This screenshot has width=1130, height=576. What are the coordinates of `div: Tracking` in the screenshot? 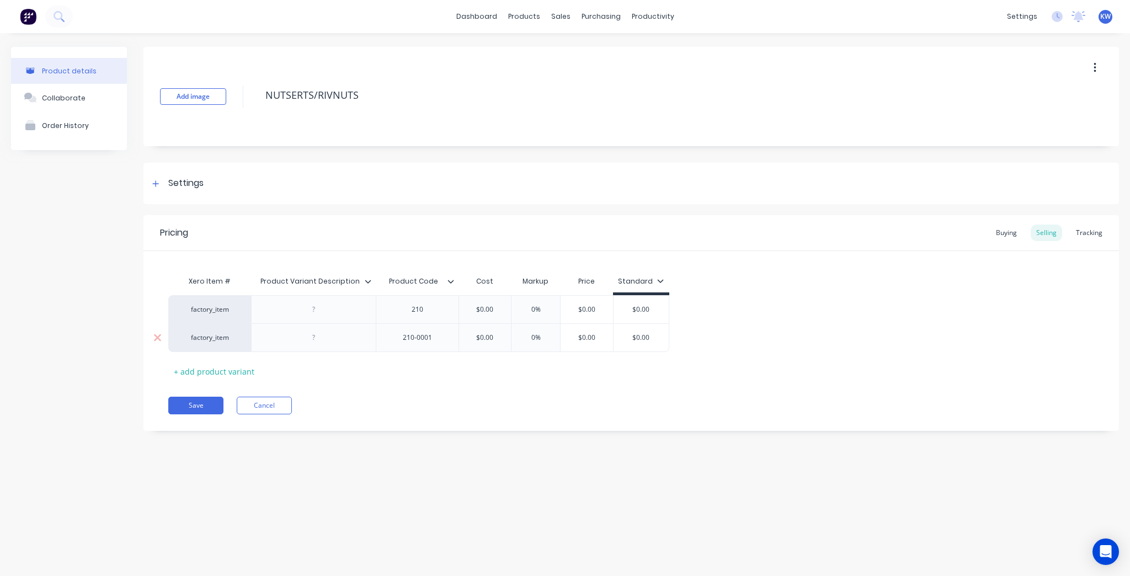 It's located at (1089, 233).